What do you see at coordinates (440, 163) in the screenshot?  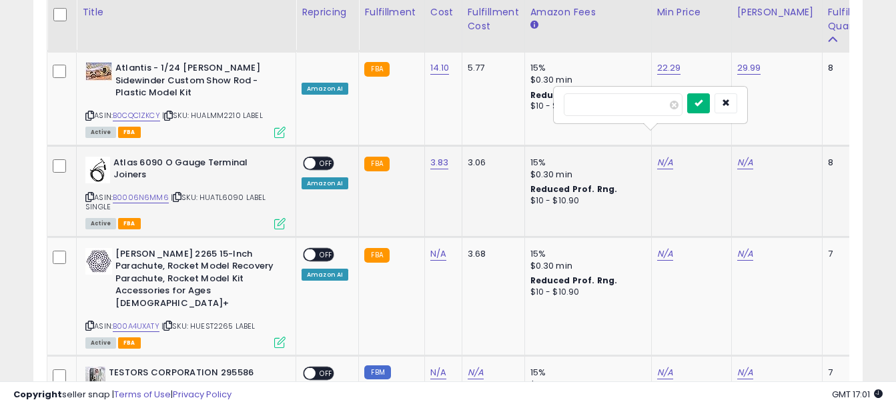 I see `a: 3.83` at bounding box center [440, 163].